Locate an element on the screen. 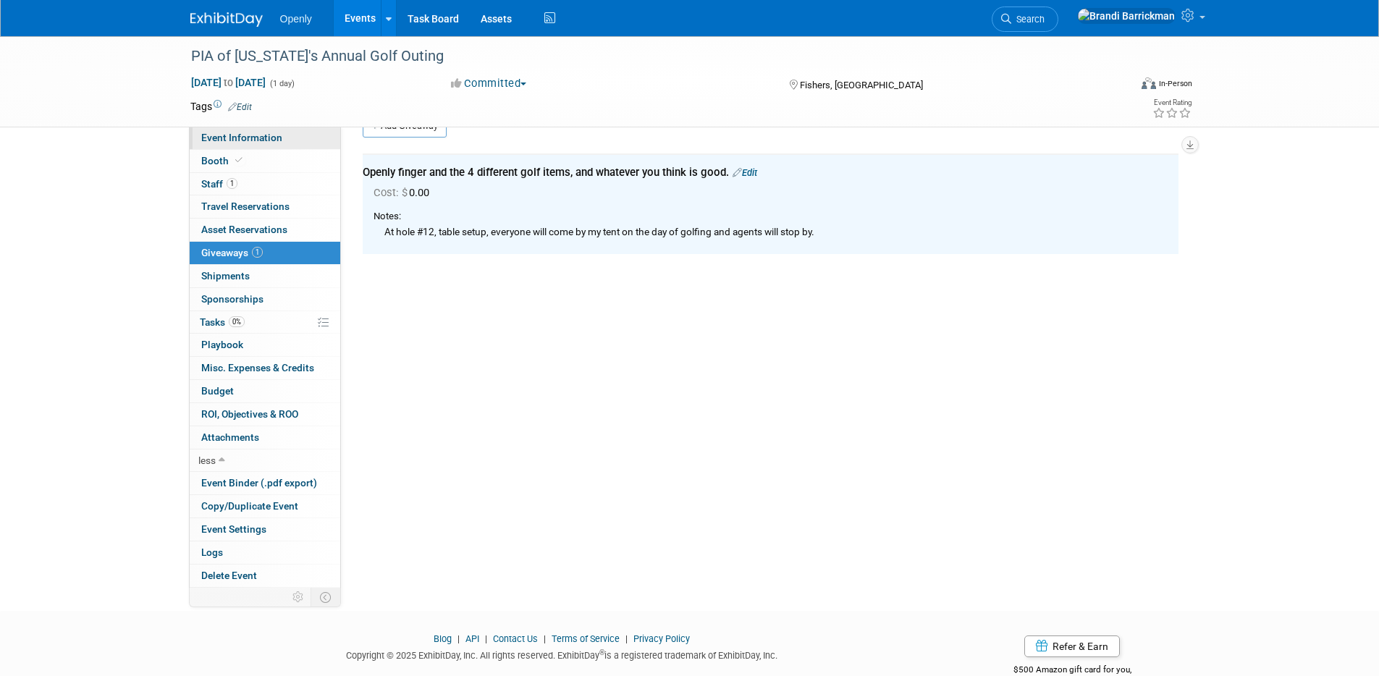  i: Booth reservation complete is located at coordinates (239, 160).